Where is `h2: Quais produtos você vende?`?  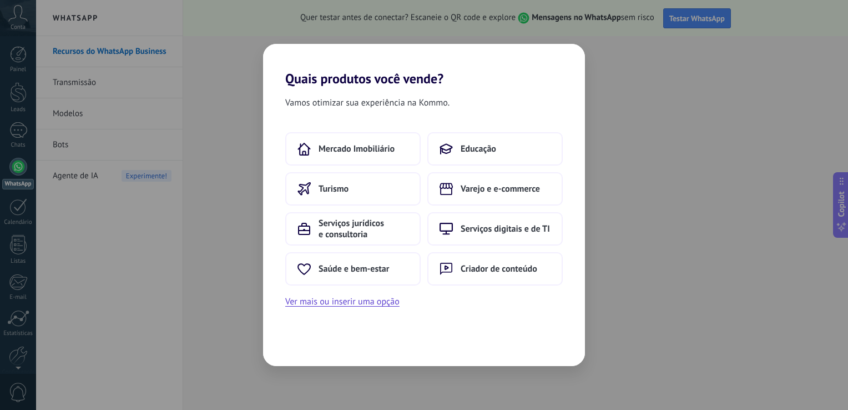
h2: Quais produtos você vende? is located at coordinates (424, 65).